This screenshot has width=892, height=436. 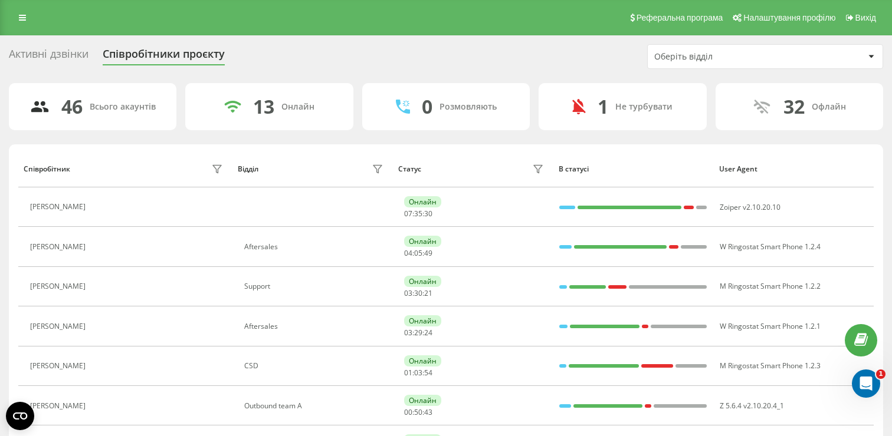 What do you see at coordinates (123, 107) in the screenshot?
I see `div: Всього акаунтів` at bounding box center [123, 107].